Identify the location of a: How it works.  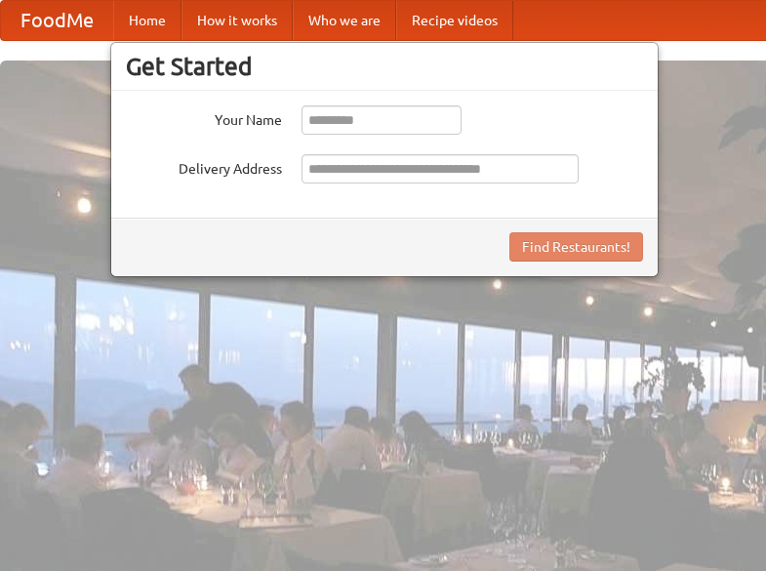
(237, 20).